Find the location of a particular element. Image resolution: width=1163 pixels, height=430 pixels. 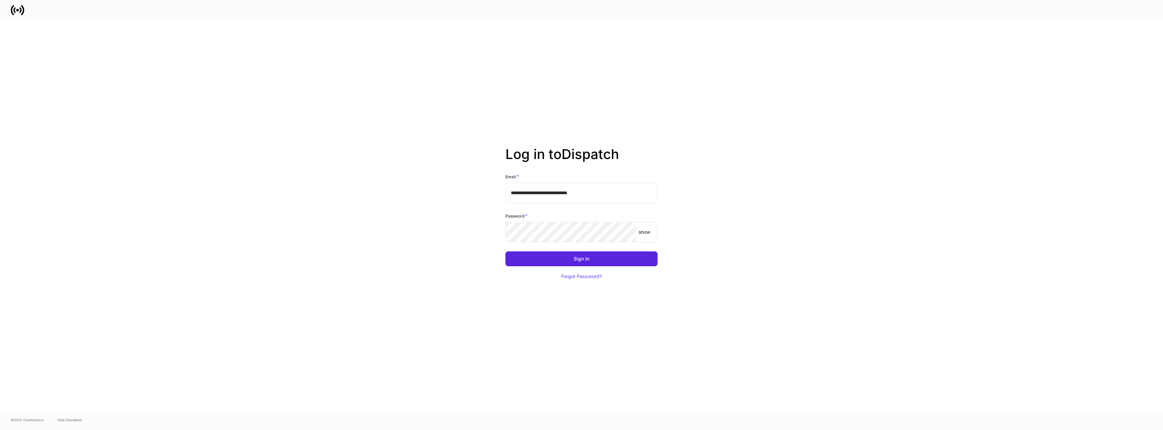

h2: Log in to Dispatch is located at coordinates (582, 160).